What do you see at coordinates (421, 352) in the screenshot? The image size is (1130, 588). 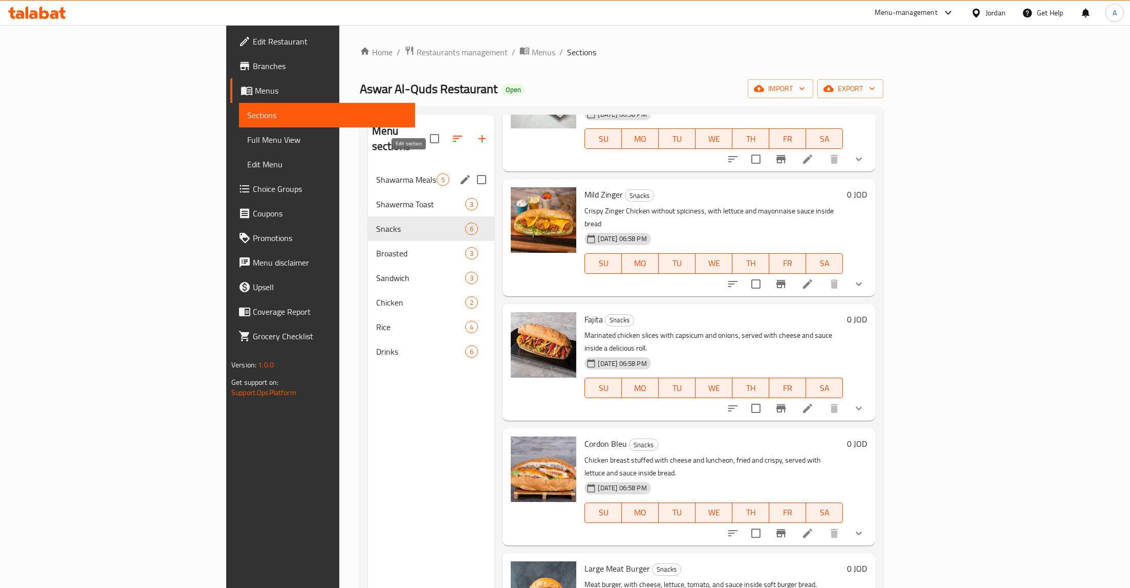 I see `span: Drinks` at bounding box center [421, 352].